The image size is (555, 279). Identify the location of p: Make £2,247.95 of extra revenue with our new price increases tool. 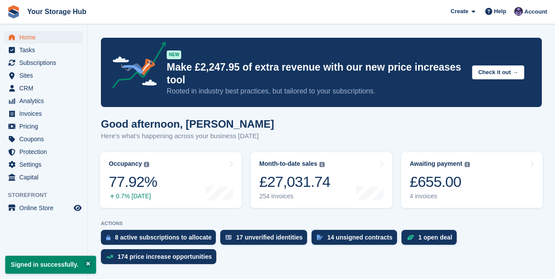
(316, 74).